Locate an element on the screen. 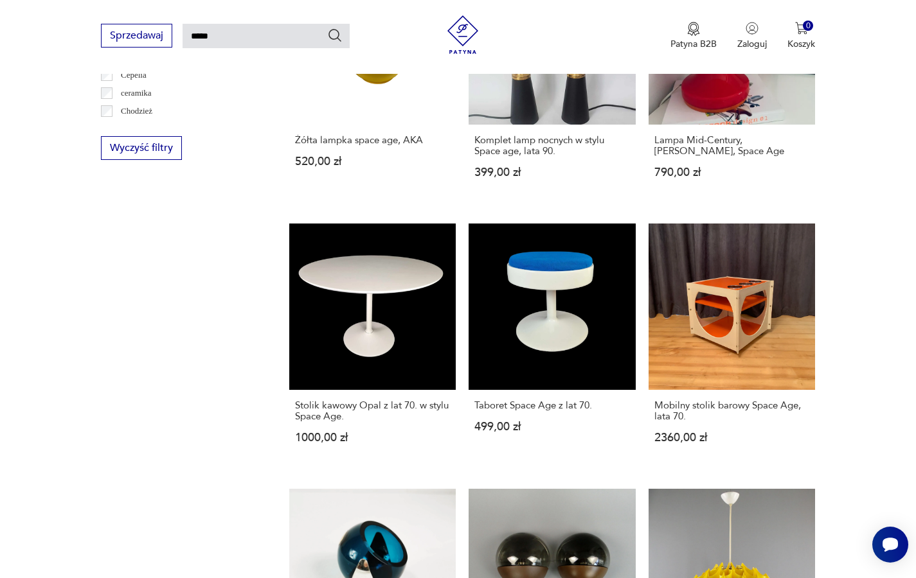 This screenshot has width=916, height=578. p: Chodzież is located at coordinates (136, 111).